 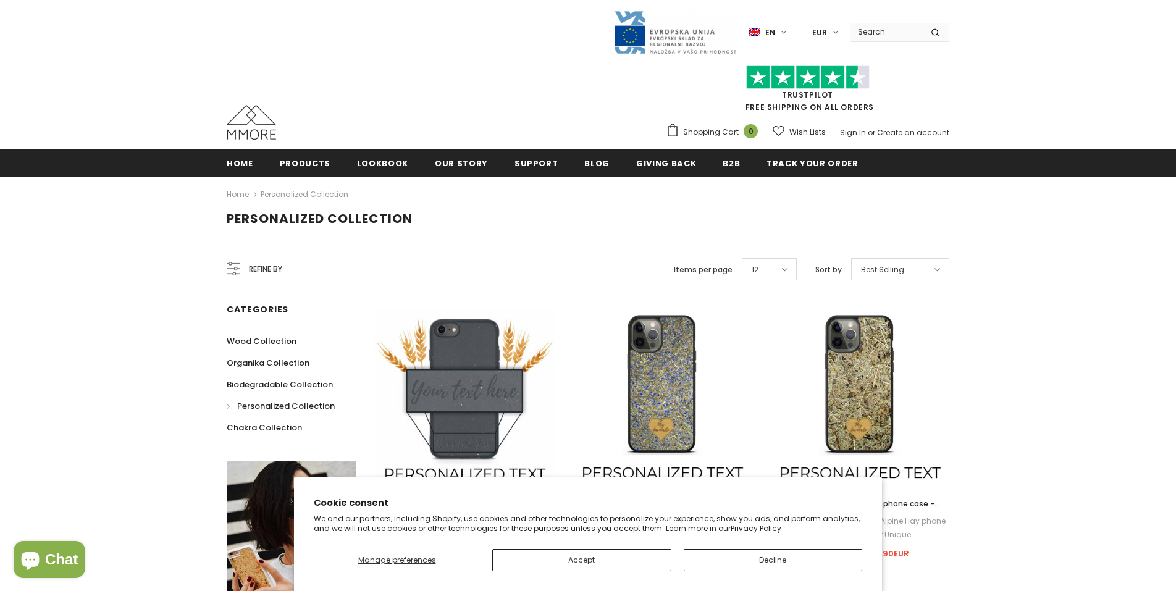 I want to click on a: Trustpilot, so click(x=807, y=94).